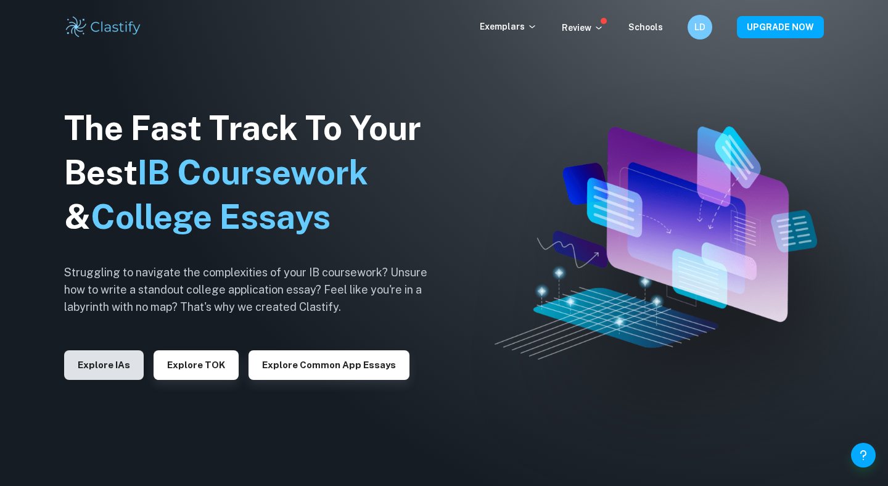  Describe the element at coordinates (656, 243) in the screenshot. I see `img: Clastify hero` at that location.